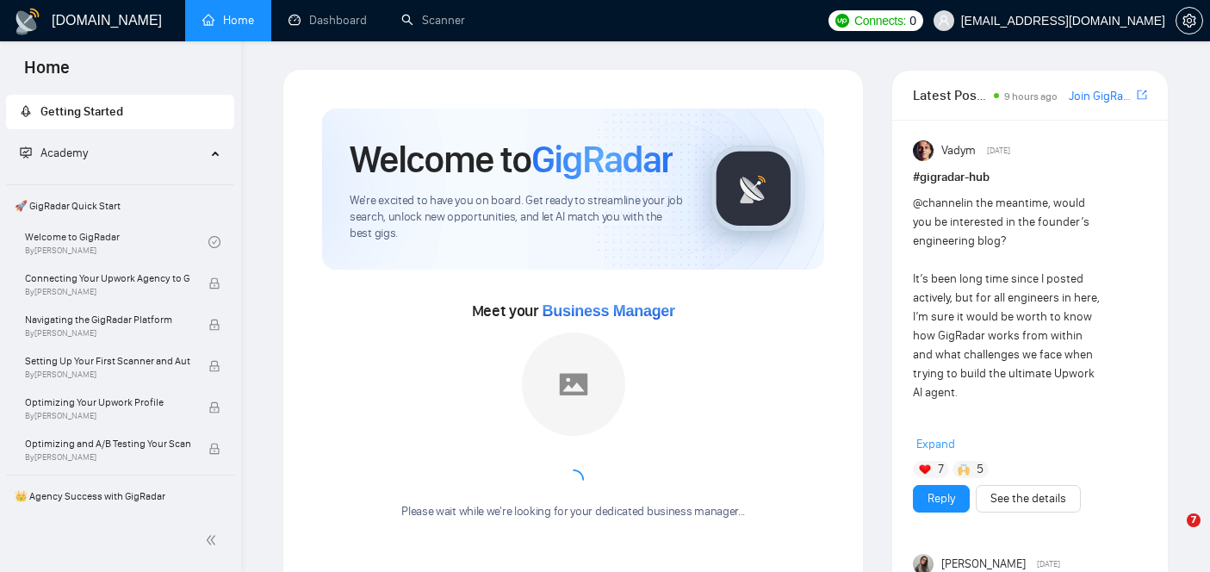 This screenshot has height=572, width=1210. I want to click on span: Business Manager, so click(609, 311).